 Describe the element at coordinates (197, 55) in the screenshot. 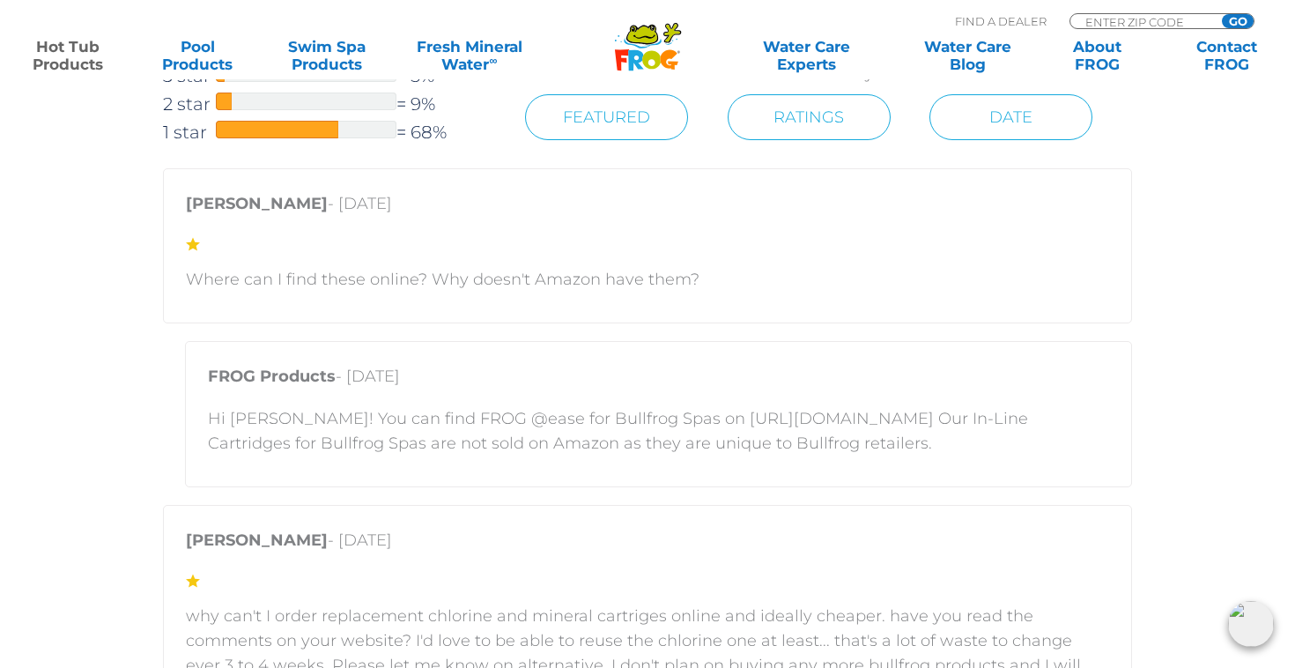

I see `a: PoolProducts` at that location.